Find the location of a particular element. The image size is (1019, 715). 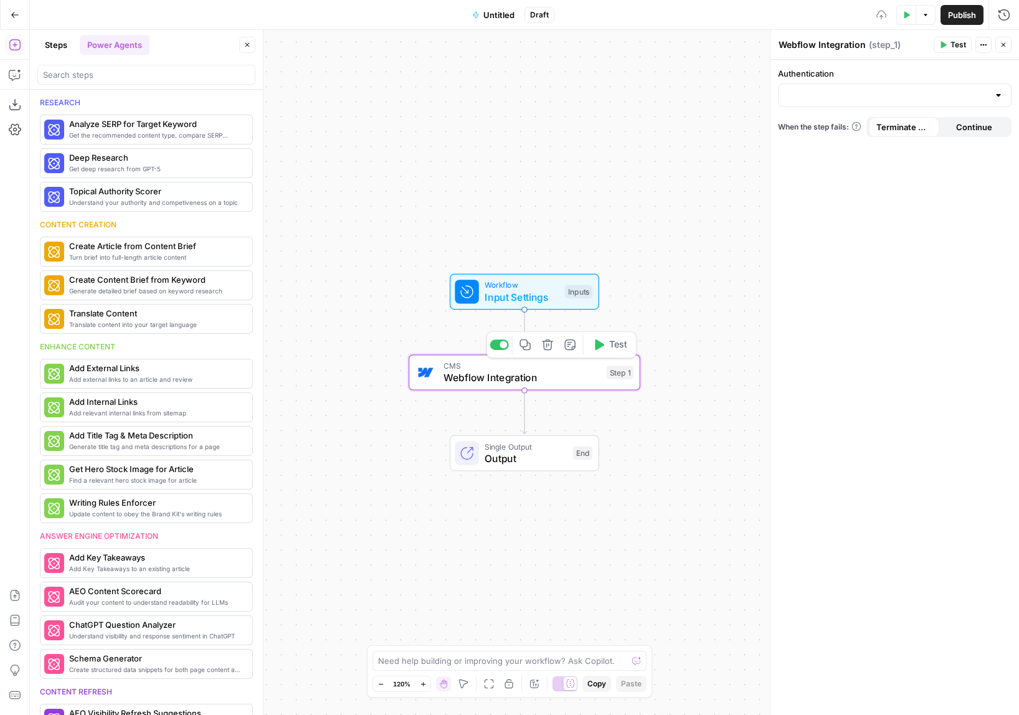

span: Single Output is located at coordinates (526, 446).